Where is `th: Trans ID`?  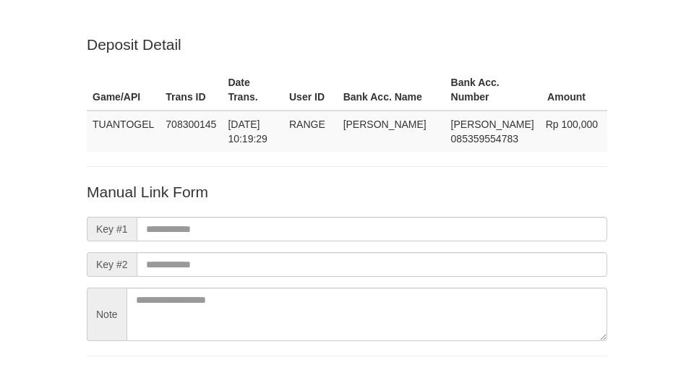
th: Trans ID is located at coordinates (191, 90).